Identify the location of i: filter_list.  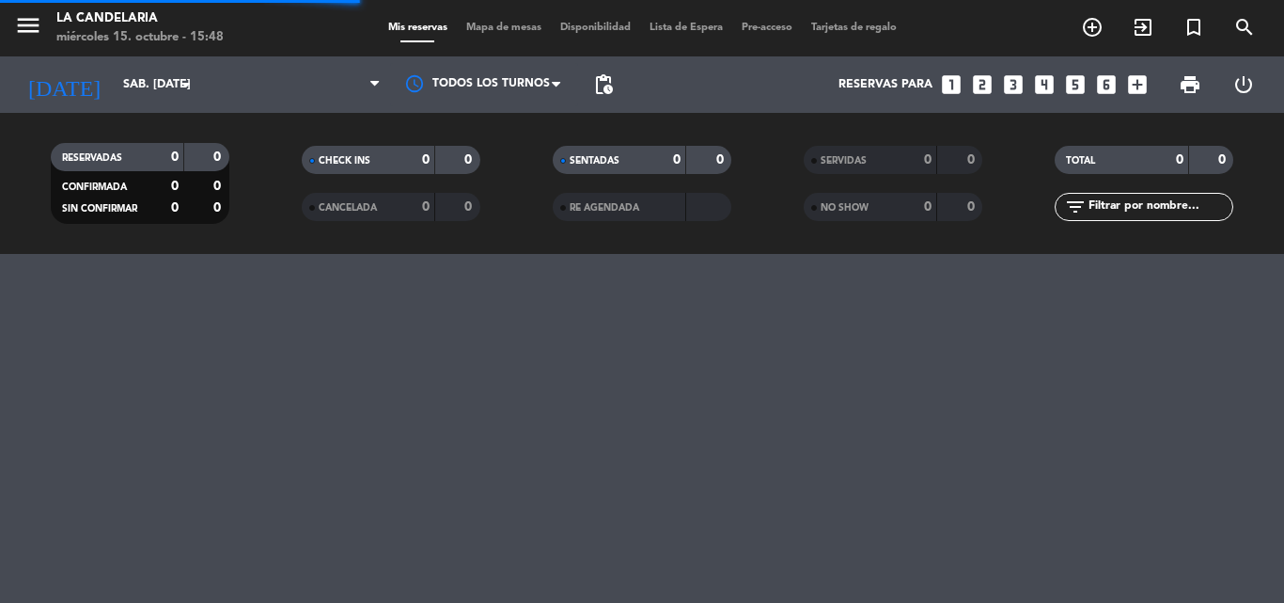
(1076, 207).